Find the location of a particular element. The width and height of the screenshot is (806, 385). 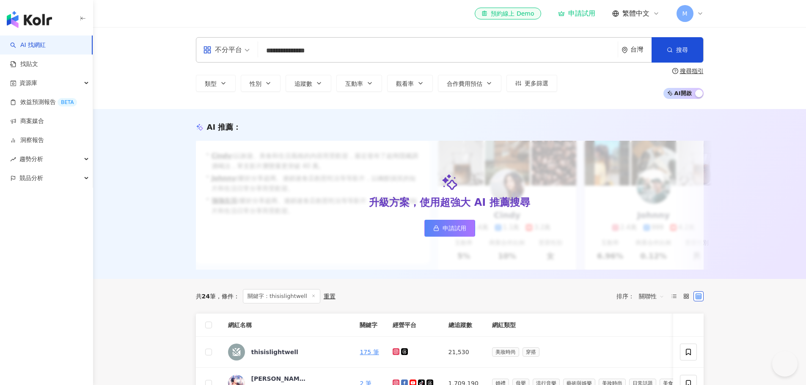

span: 合作費用預估 is located at coordinates (465, 84).